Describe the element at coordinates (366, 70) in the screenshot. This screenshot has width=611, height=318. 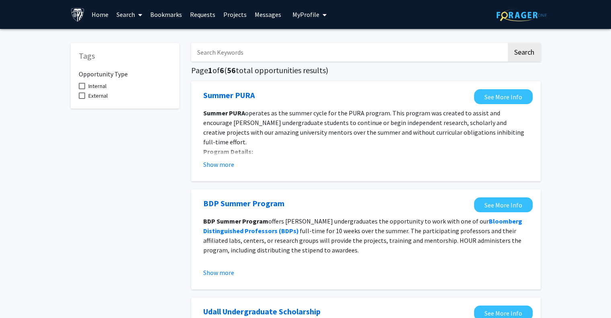
I see `h5: Page of ( total opportunities results)` at that location.